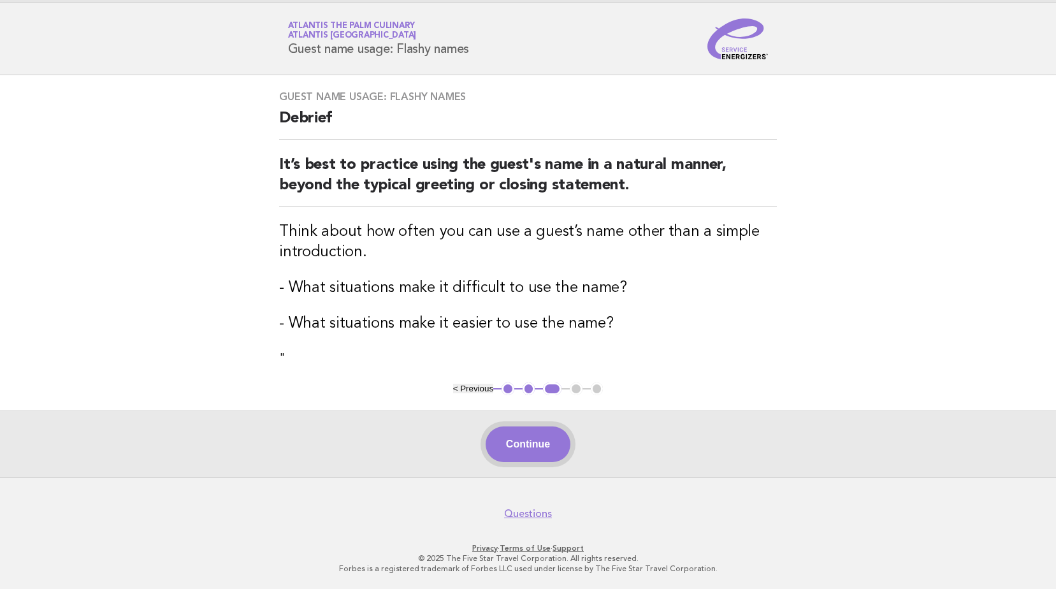 The image size is (1056, 589). What do you see at coordinates (473, 388) in the screenshot?
I see `button: < Previous` at bounding box center [473, 388].